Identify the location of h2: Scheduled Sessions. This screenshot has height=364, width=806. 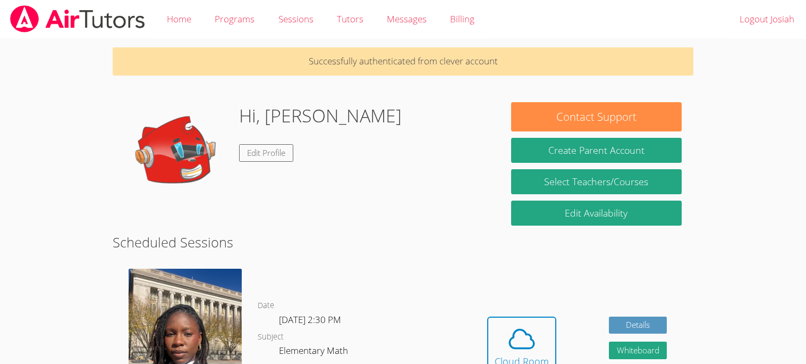
(403, 242).